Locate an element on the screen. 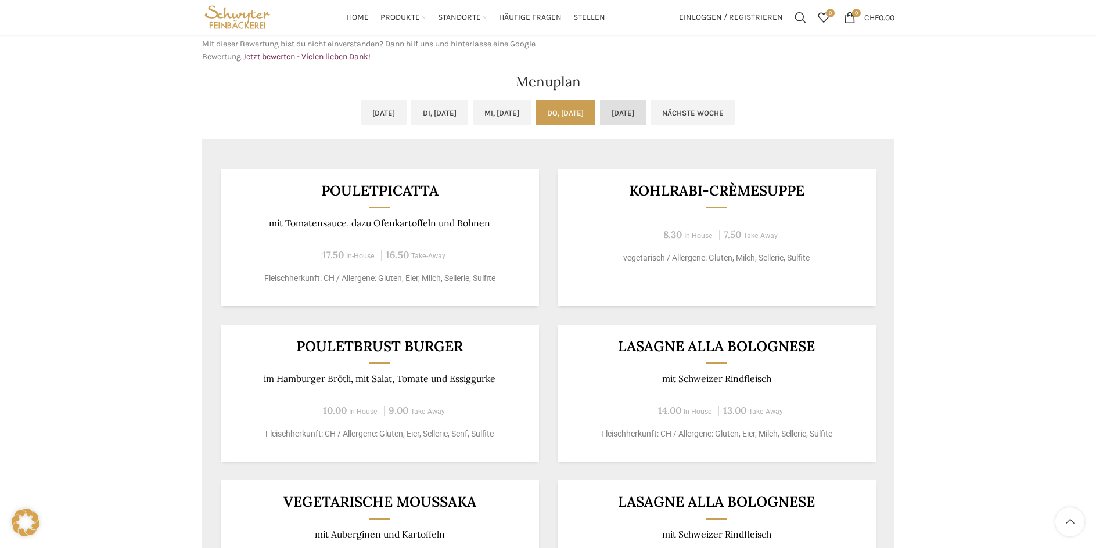  p: mit Tomatensauce, dazu Ofenkartoffeln und Bohnen is located at coordinates (379, 223).